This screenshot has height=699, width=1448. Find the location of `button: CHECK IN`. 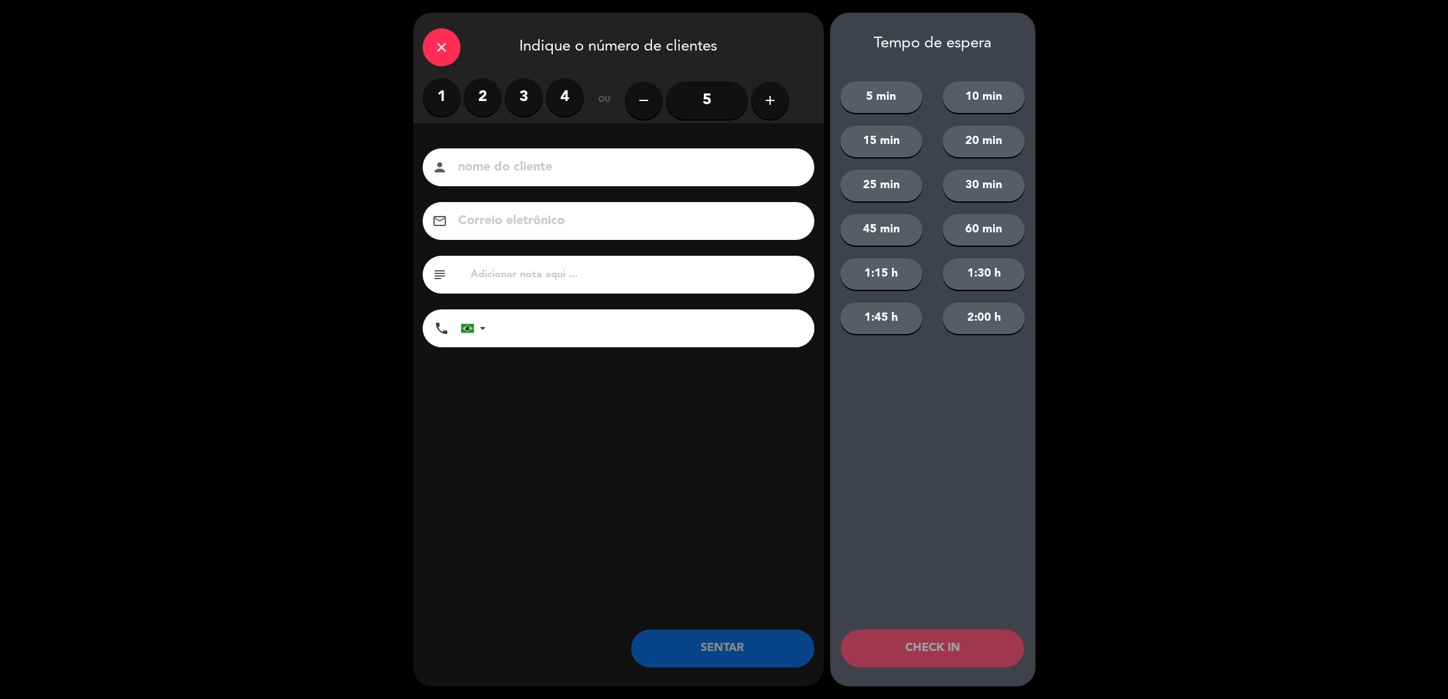

button: CHECK IN is located at coordinates (933, 649).